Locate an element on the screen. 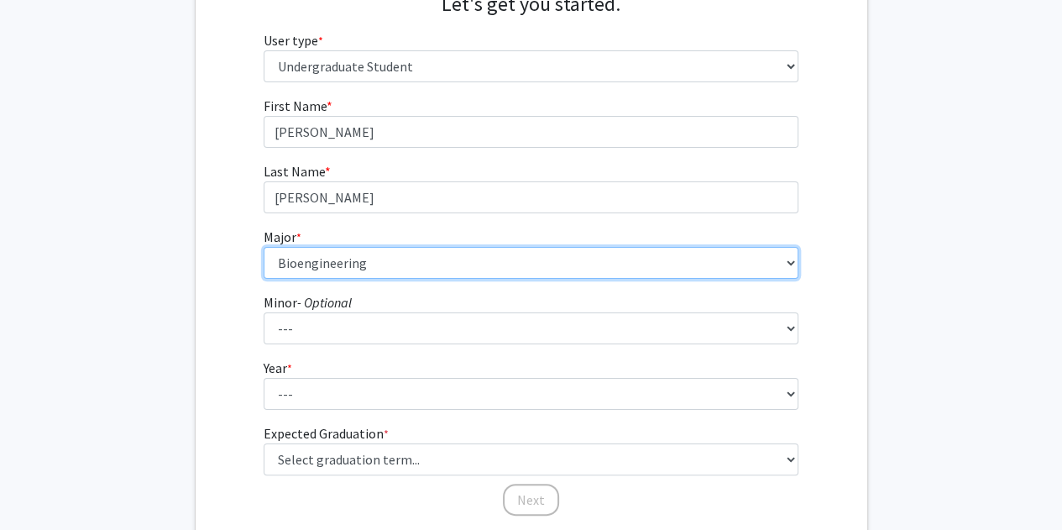  label: Major is located at coordinates (282, 237).